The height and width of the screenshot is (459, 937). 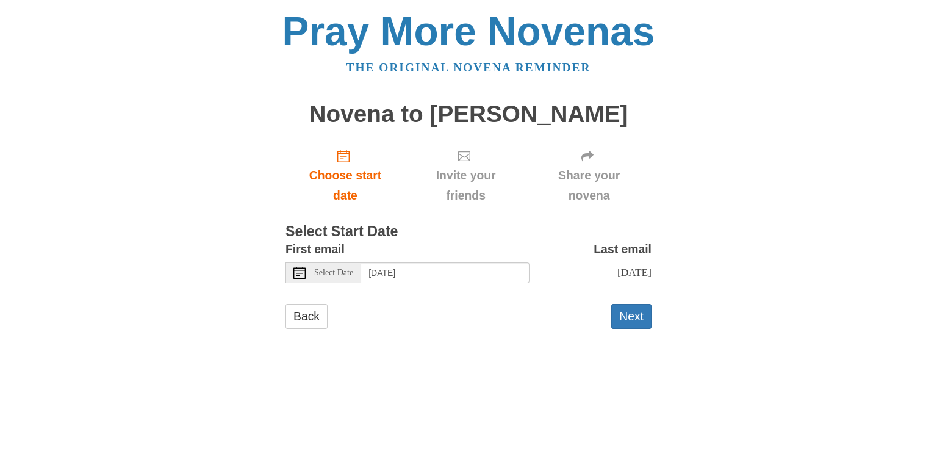 What do you see at coordinates (469, 67) in the screenshot?
I see `a: The original novena reminder` at bounding box center [469, 67].